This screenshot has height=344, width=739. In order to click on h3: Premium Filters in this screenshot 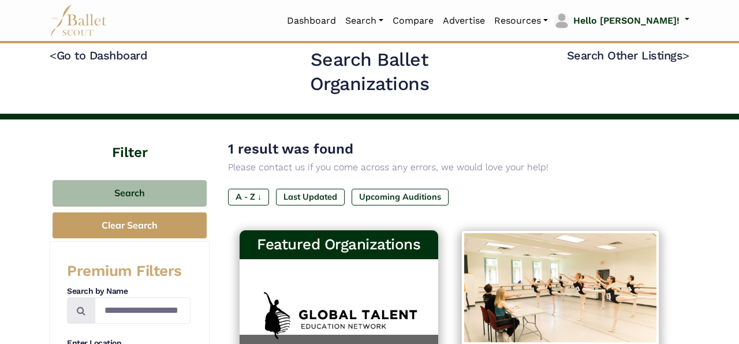, I will do `click(129, 271)`.